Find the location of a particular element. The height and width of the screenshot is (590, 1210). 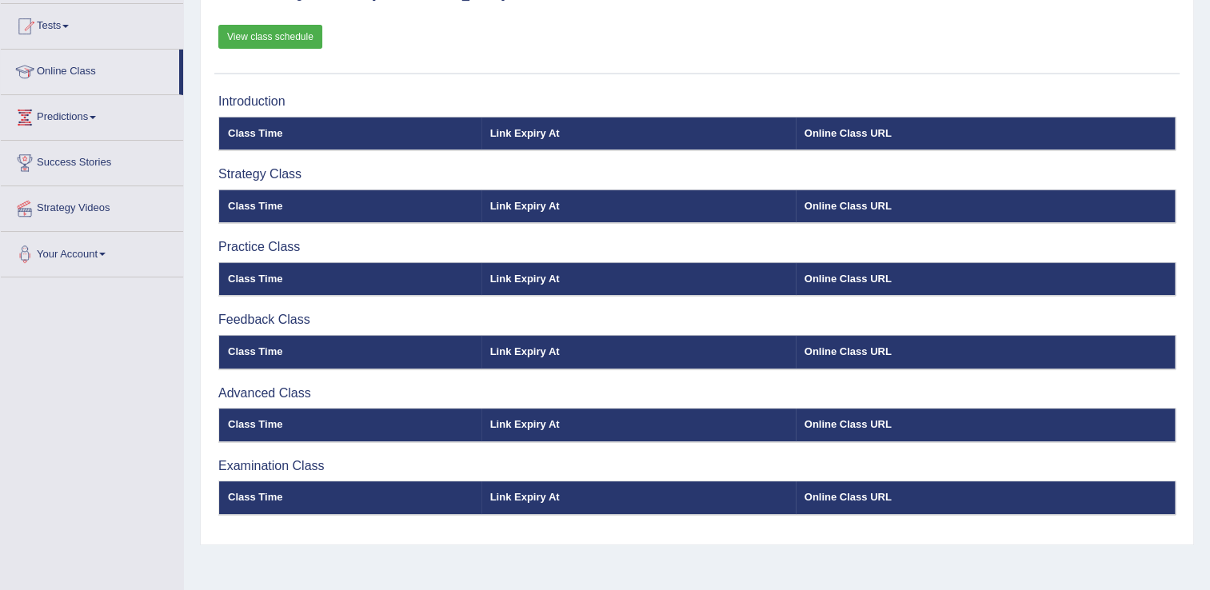

h3: Practice Class is located at coordinates (697, 247).